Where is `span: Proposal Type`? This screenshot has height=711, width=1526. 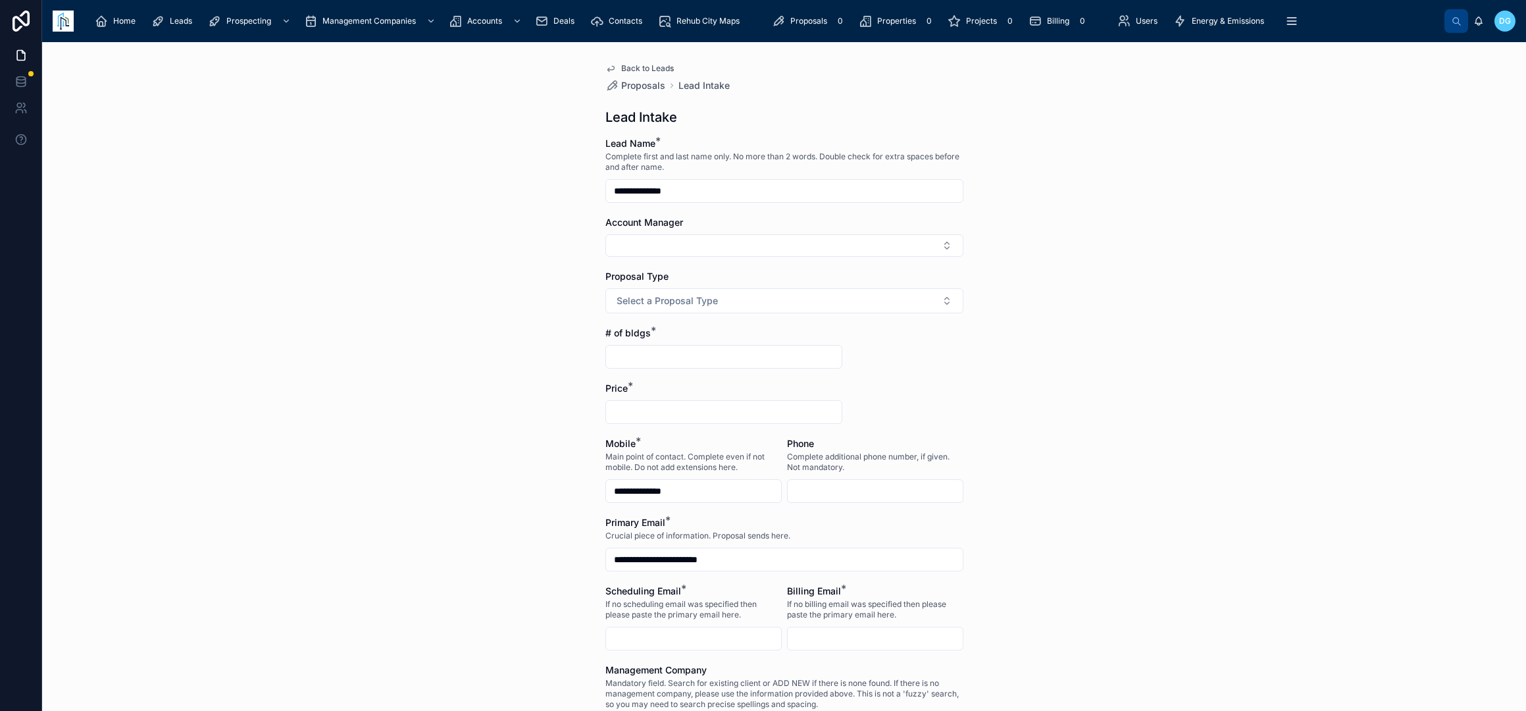 span: Proposal Type is located at coordinates (637, 276).